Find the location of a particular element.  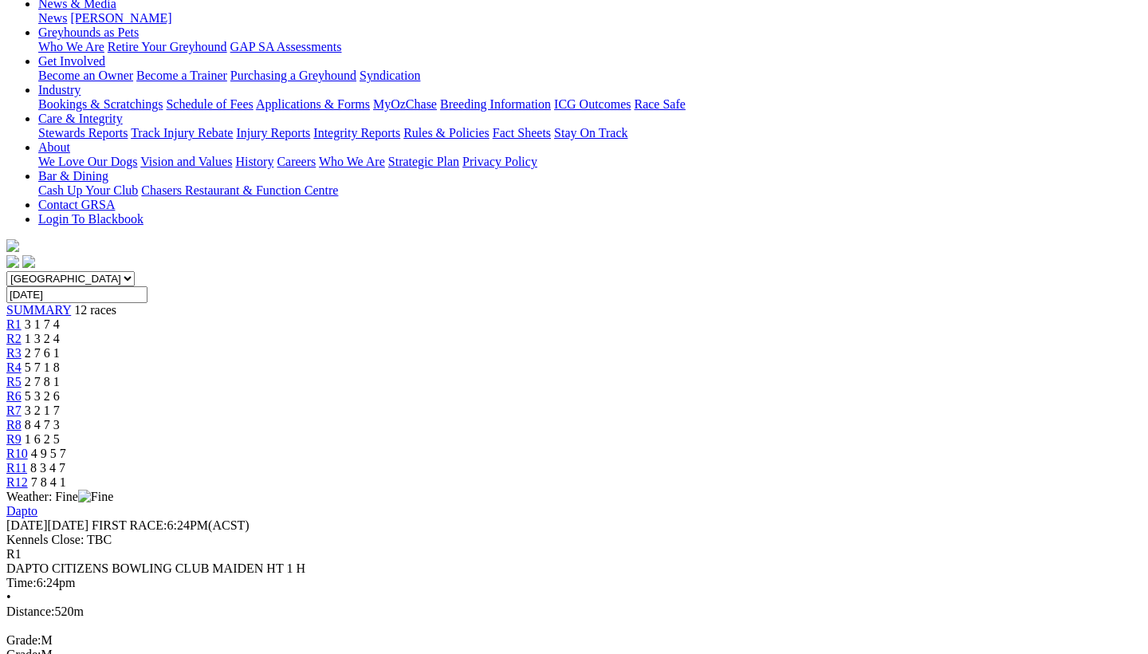

a: Syndication is located at coordinates (390, 75).